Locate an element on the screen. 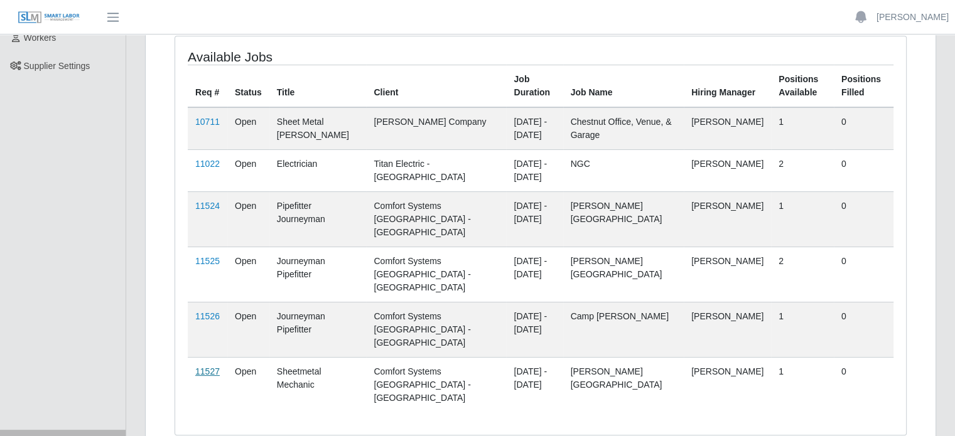  th: Hiring Manager is located at coordinates (727, 86).